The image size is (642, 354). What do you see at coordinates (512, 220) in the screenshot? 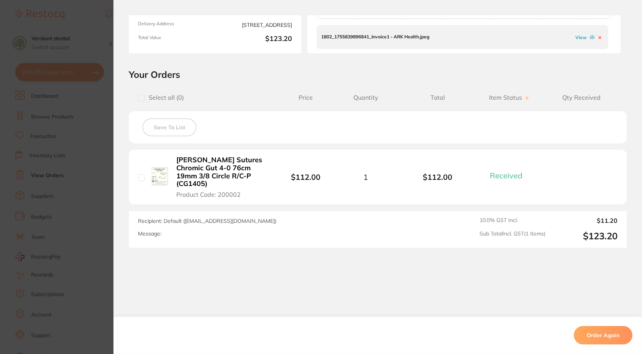
I see `span: 10.0 % GST Incl.` at bounding box center [512, 220].